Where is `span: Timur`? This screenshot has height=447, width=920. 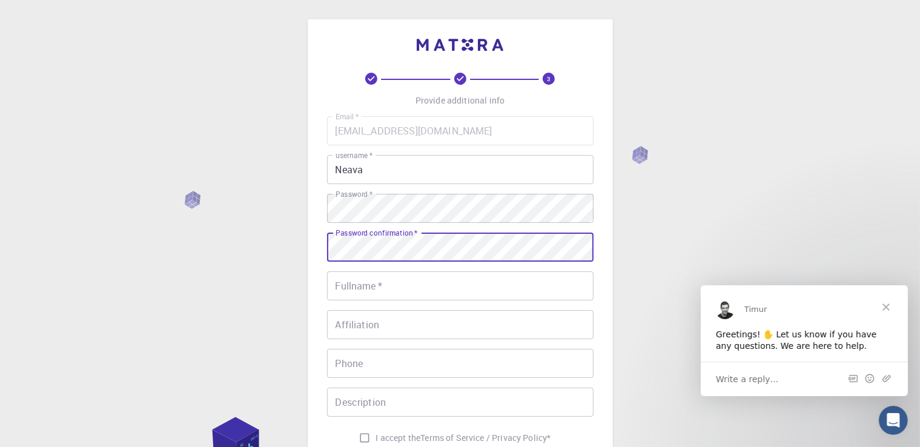 span: Timur is located at coordinates (55, 24).